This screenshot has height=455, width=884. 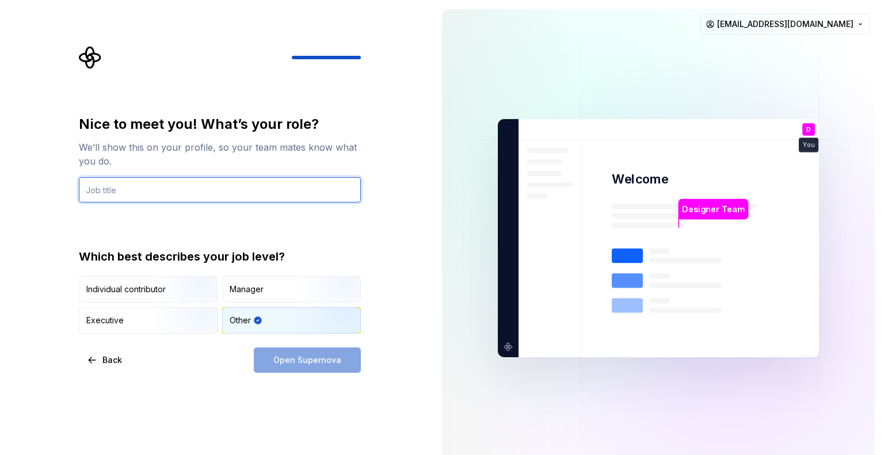 I want to click on div: Executive, so click(x=105, y=321).